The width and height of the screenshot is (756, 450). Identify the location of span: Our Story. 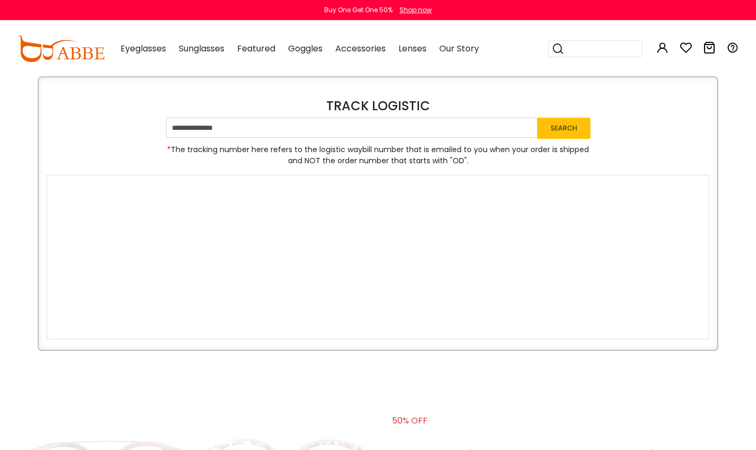
(459, 48).